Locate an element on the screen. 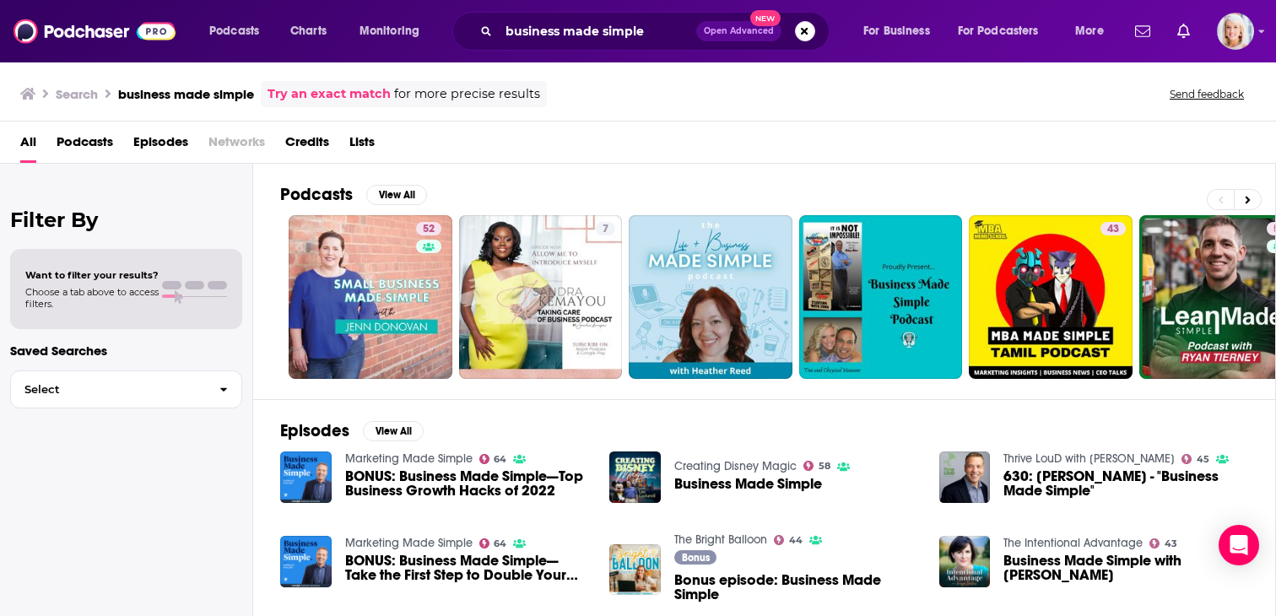 The image size is (1276, 616). div: Search podcasts, credits, & more... is located at coordinates (657, 31).